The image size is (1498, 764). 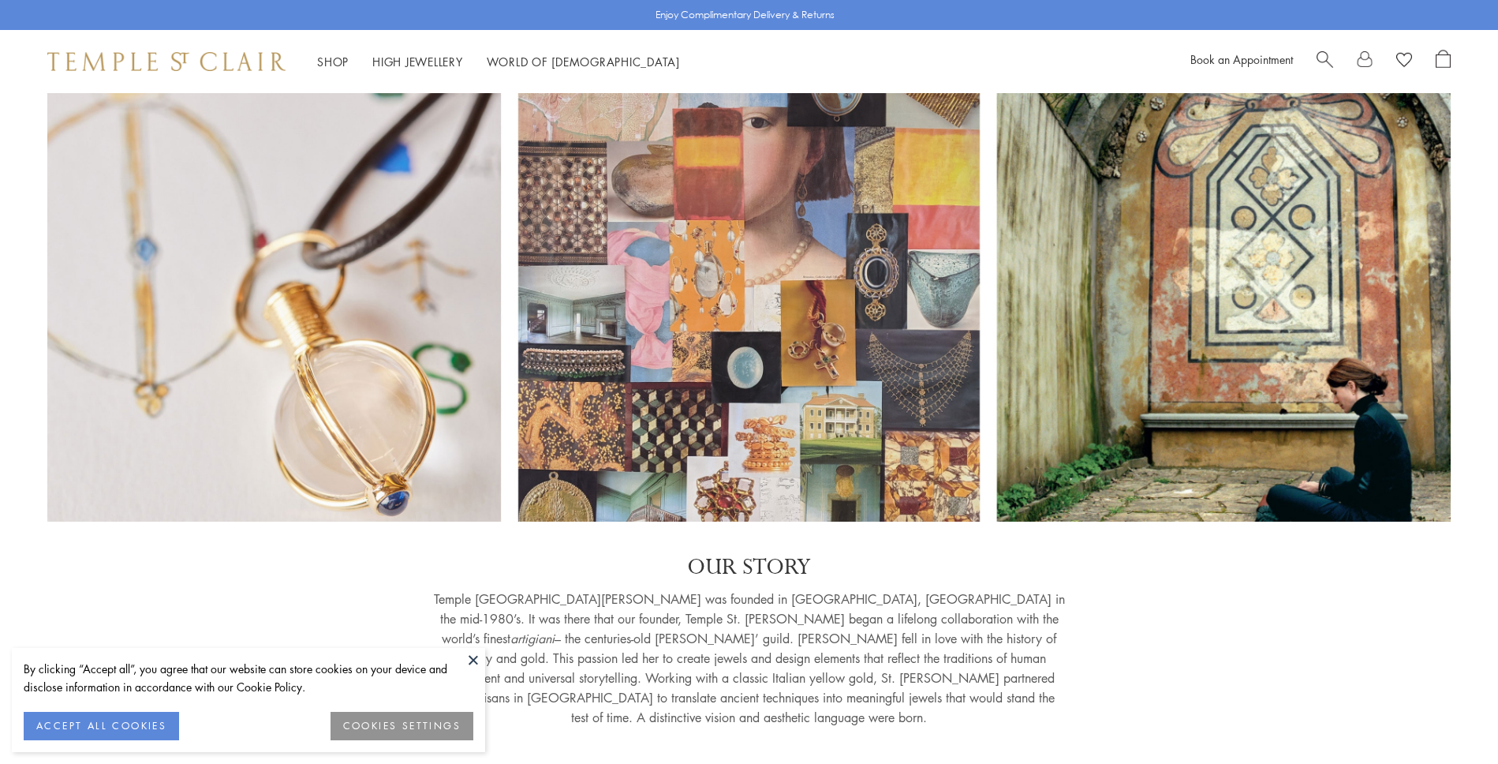 What do you see at coordinates (417, 62) in the screenshot?
I see `a: High JewelleryHigh Jewellery` at bounding box center [417, 62].